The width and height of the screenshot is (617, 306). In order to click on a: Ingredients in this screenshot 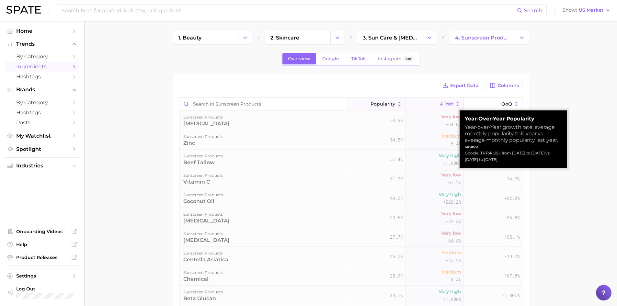, I will do `click(42, 66)`.